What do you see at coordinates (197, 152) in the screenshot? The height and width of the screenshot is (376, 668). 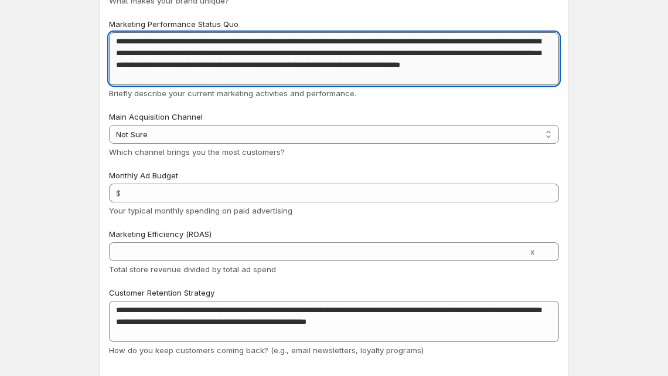 I see `span: Which channel brings you the most customers?` at bounding box center [197, 152].